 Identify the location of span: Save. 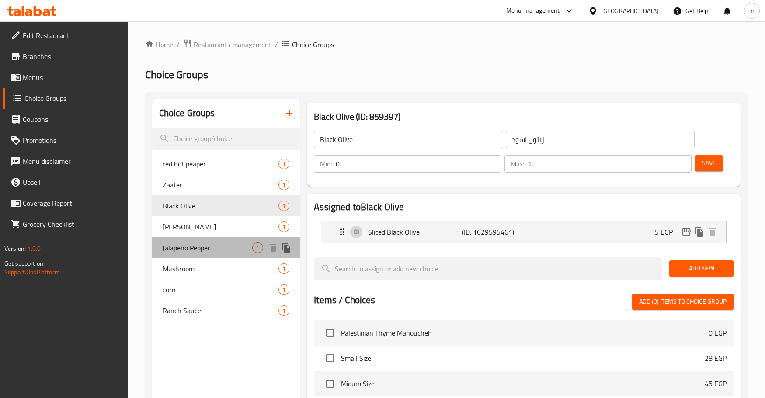
(709, 163).